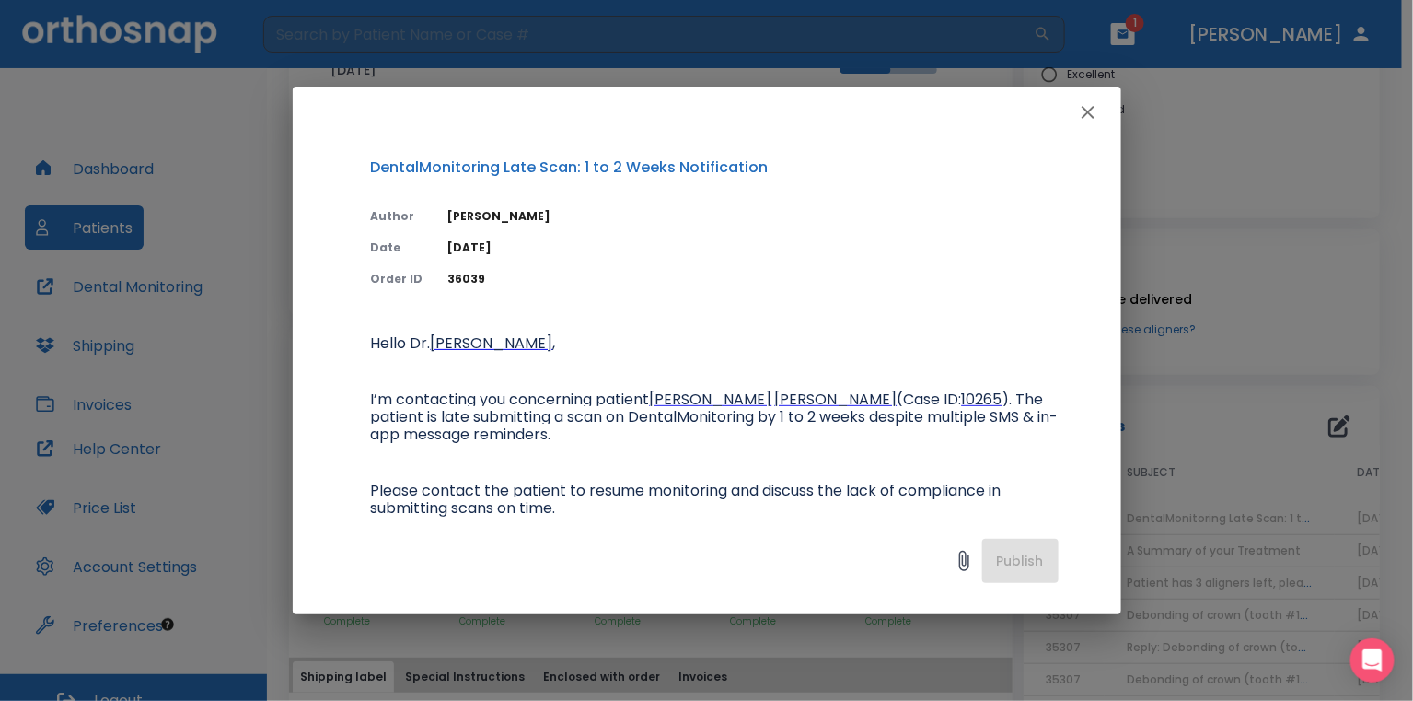  What do you see at coordinates (714, 168) in the screenshot?
I see `p: DentalMonitoring Late Scan: 1 to 2 Weeks Notification` at bounding box center [714, 168].